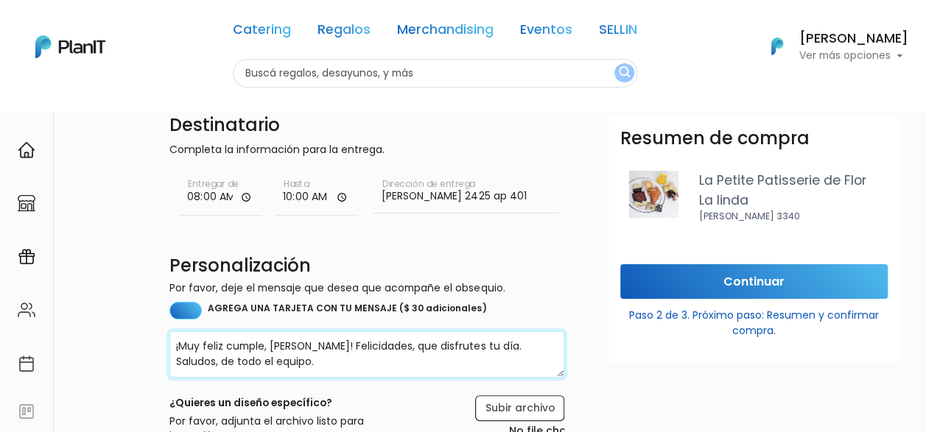 This screenshot has height=432, width=926. What do you see at coordinates (27, 150) in the screenshot?
I see `img: home-e721727adea9d79c4d83392d1f703f7f8bce08238fde08b1acbfd93340b81755.svg` at bounding box center [27, 150].